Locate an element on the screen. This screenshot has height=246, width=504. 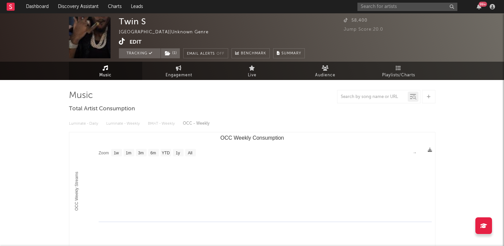
text: 1w is located at coordinates (116, 153).